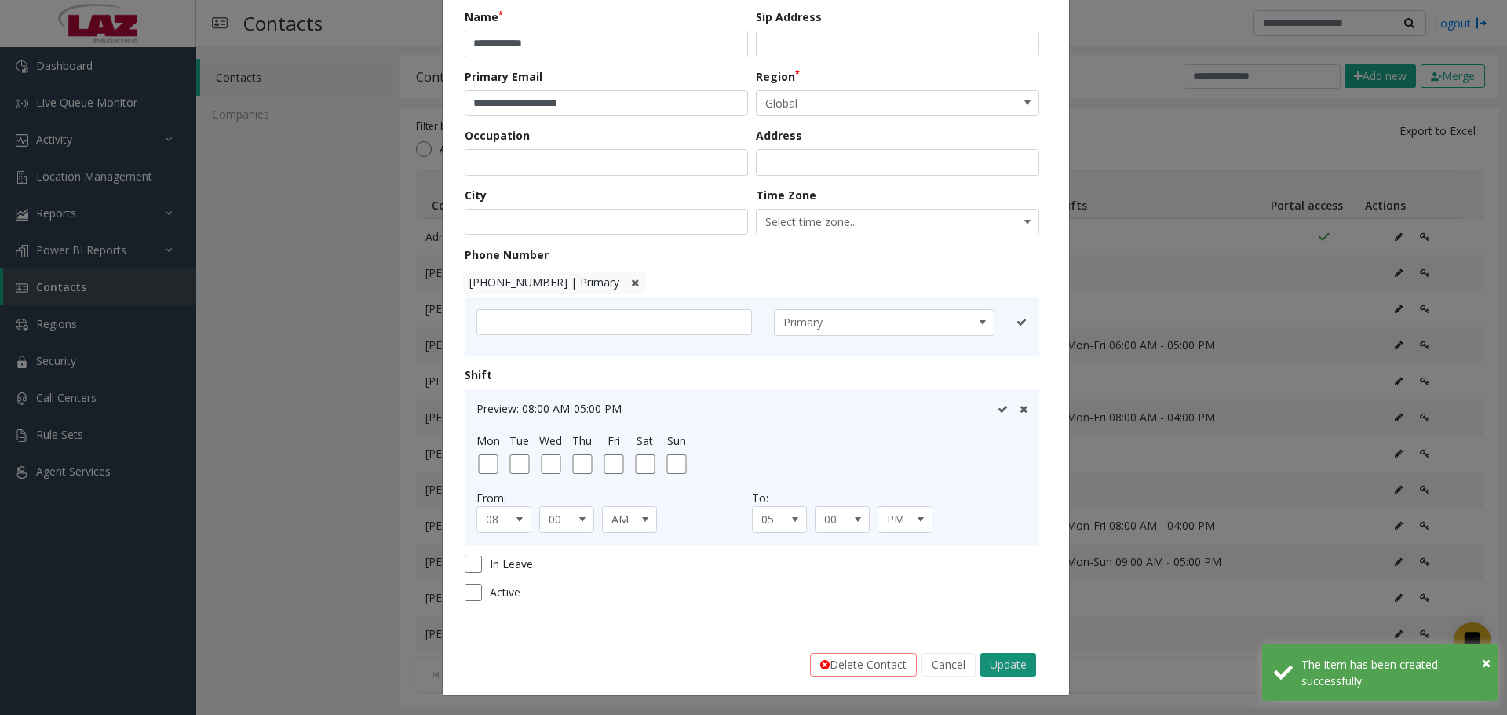  I want to click on span: 08, so click(498, 519).